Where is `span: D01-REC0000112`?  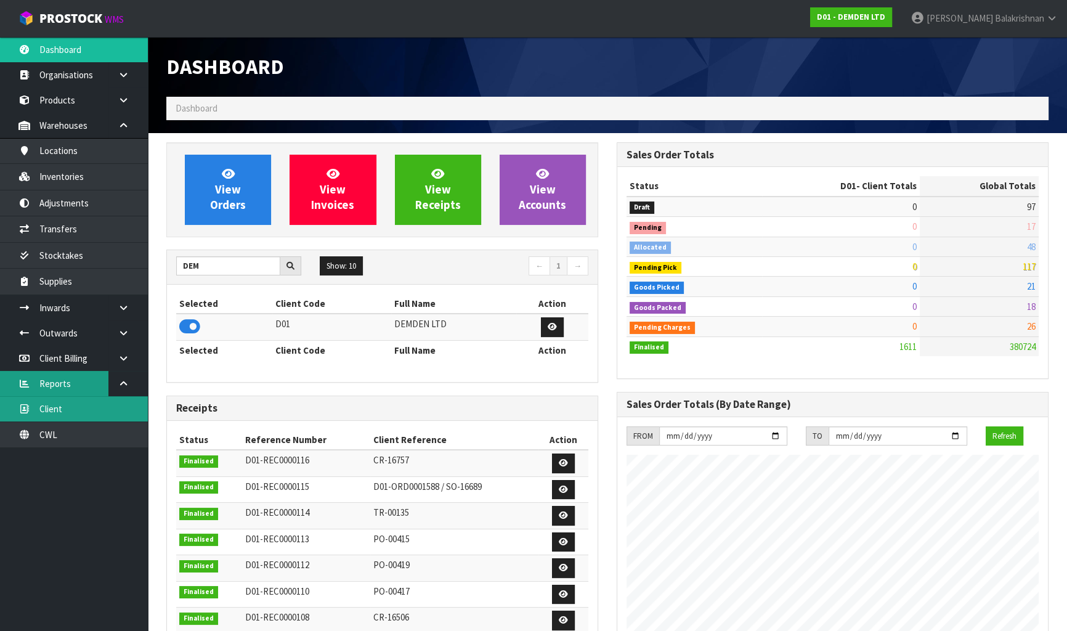 span: D01-REC0000112 is located at coordinates (277, 565).